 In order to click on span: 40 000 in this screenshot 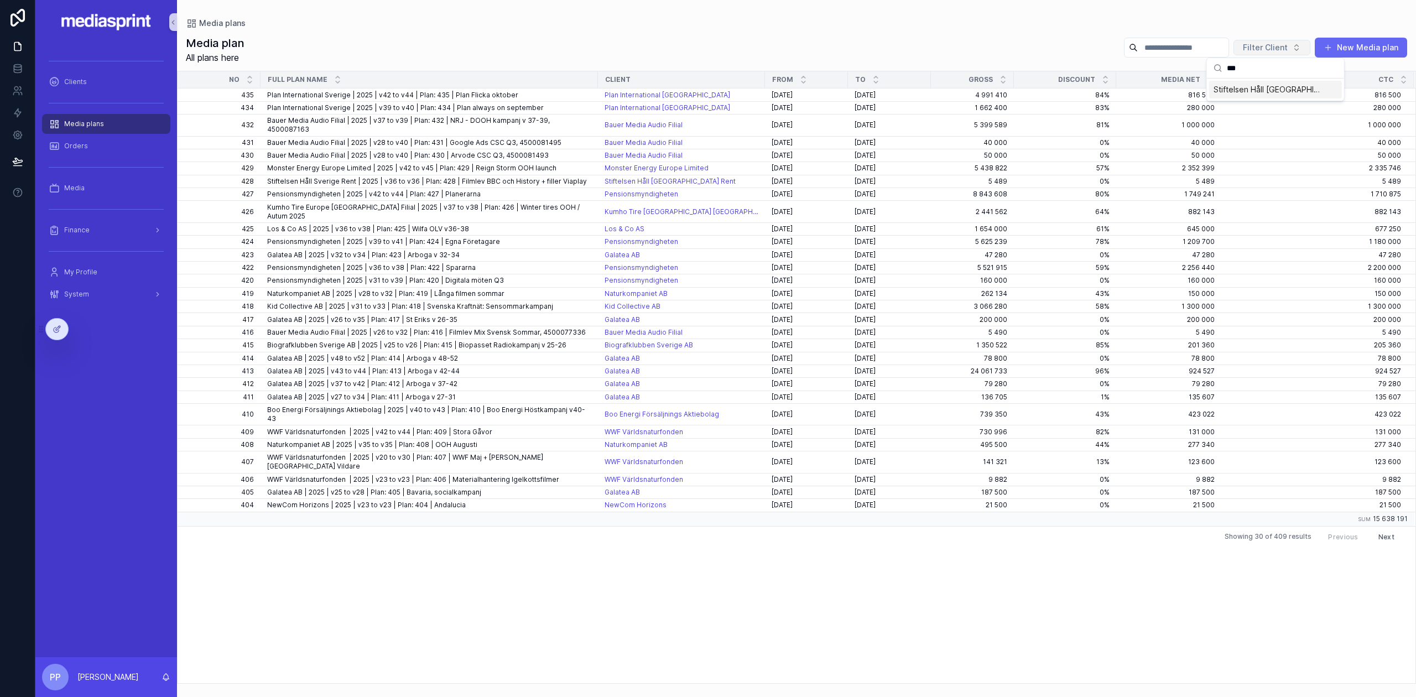, I will do `click(1312, 143)`.